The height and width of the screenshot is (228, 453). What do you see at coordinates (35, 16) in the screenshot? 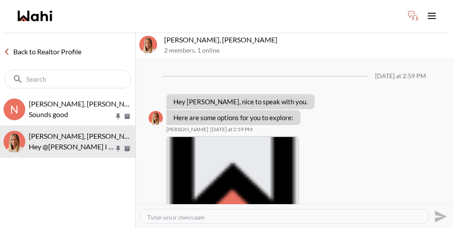
I see `a: Wahi homepage` at bounding box center [35, 16].